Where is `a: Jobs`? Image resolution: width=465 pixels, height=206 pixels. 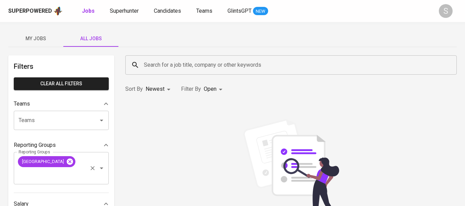
a: Jobs is located at coordinates (89, 11).